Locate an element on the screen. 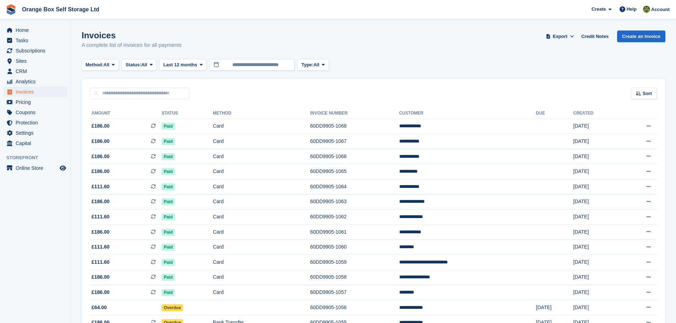  span: Account is located at coordinates (660, 10).